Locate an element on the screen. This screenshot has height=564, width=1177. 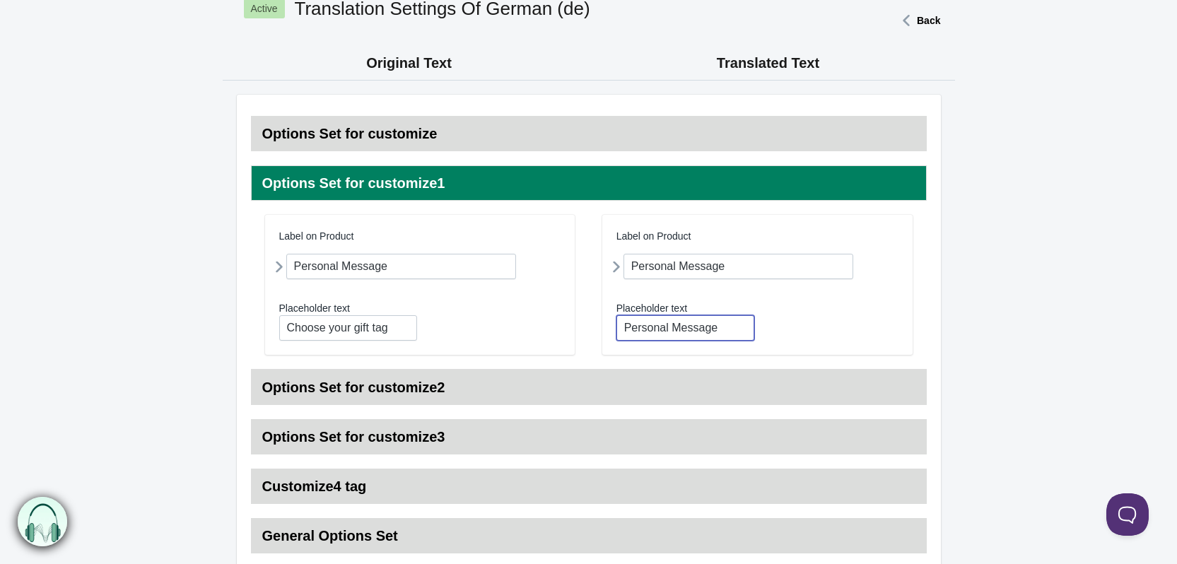
h3: Options Set for customize is located at coordinates (589, 134).